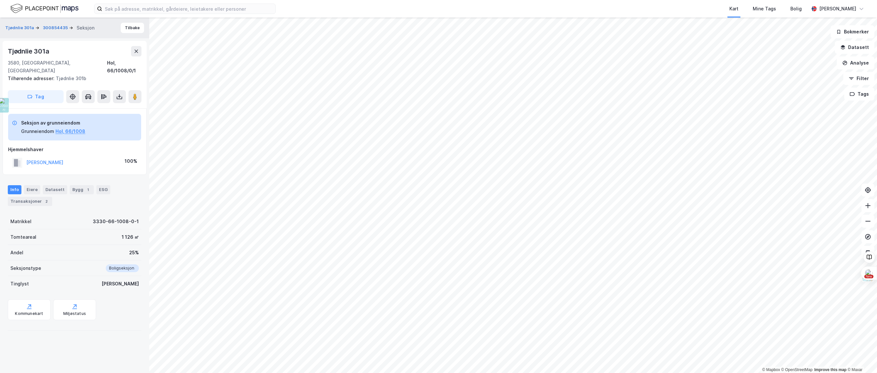  What do you see at coordinates (21, 222) in the screenshot?
I see `div: Matrikkel` at bounding box center [21, 222].